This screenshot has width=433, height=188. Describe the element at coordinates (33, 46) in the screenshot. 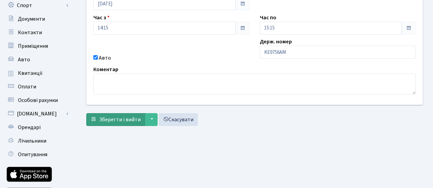

I see `span: Приміщення` at that location.